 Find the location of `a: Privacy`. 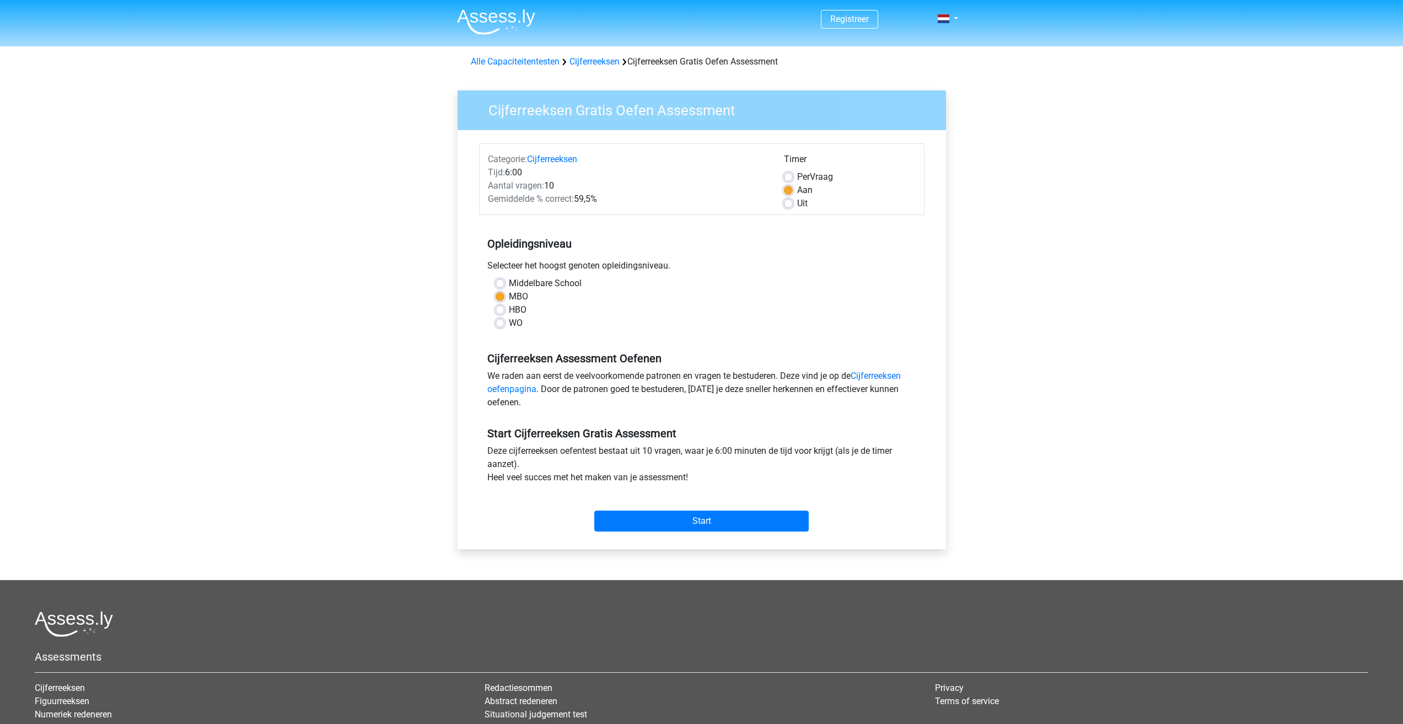

a: Privacy is located at coordinates (949, 687).